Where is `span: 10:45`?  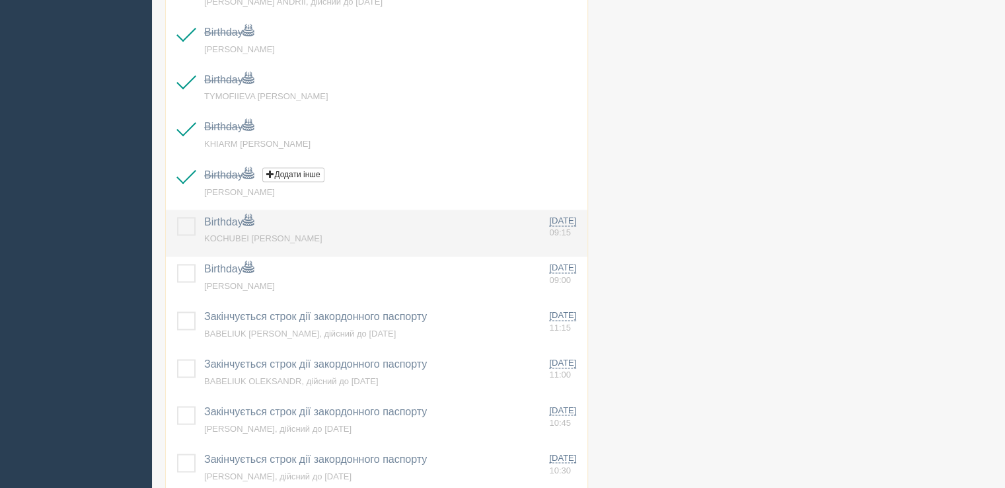
span: 10:45 is located at coordinates (560, 421).